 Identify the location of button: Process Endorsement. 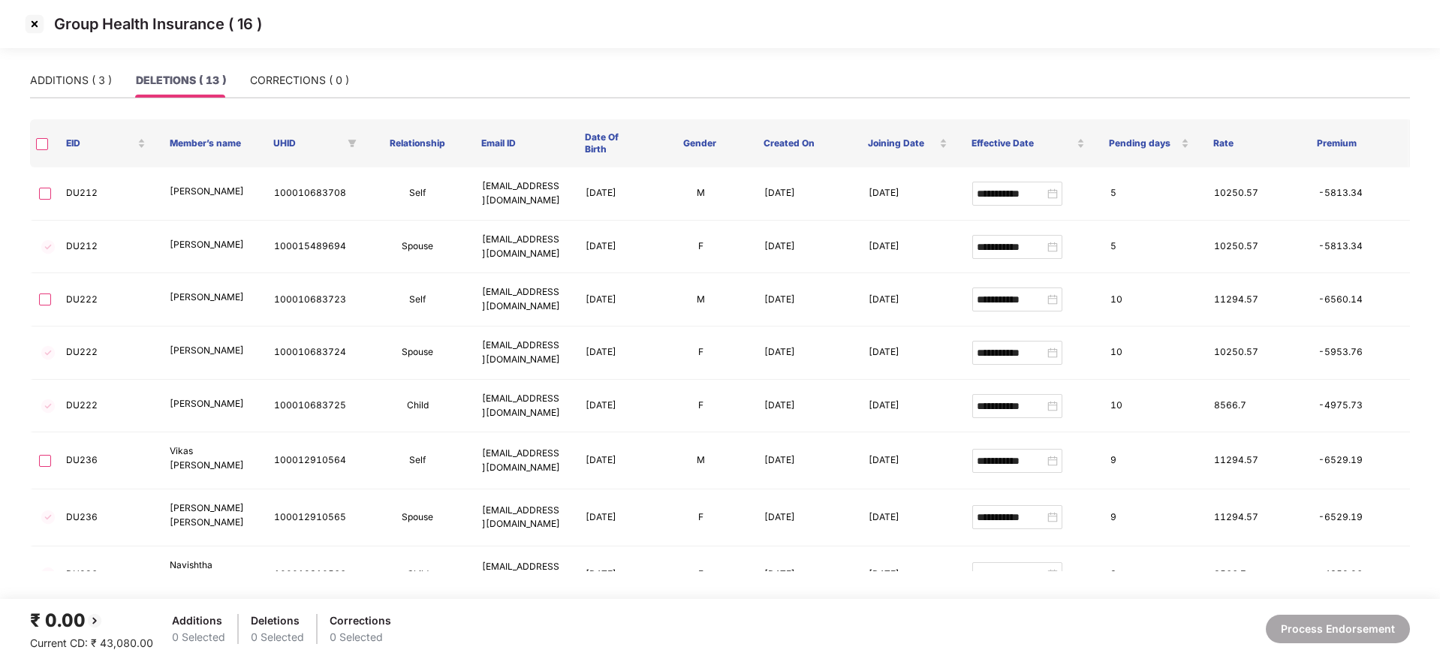
(1338, 629).